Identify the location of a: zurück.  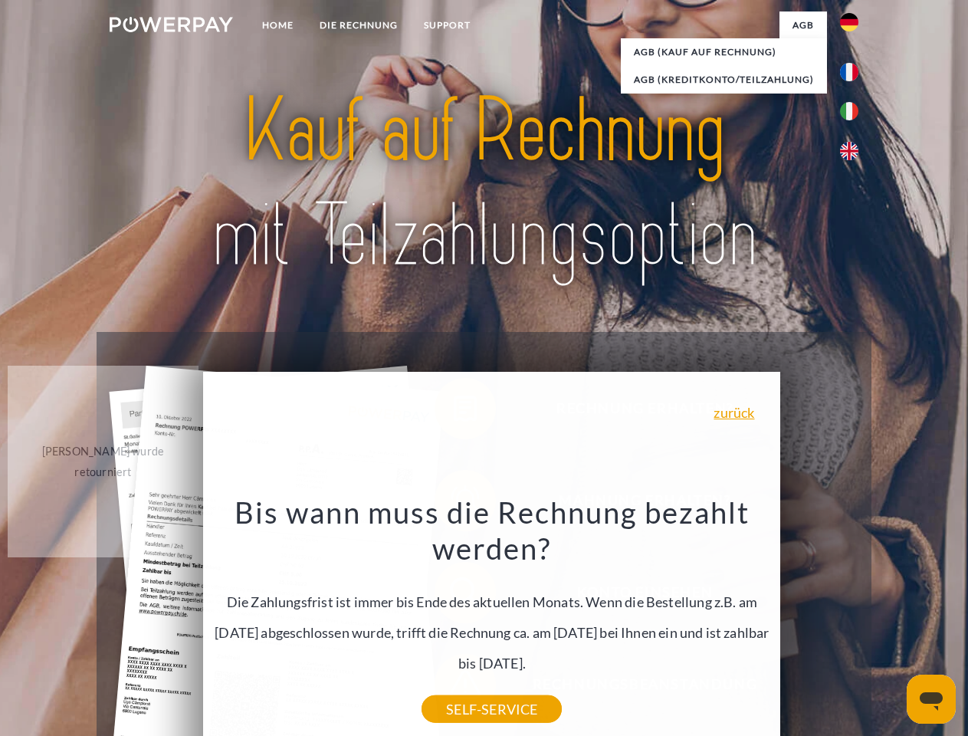
(733, 412).